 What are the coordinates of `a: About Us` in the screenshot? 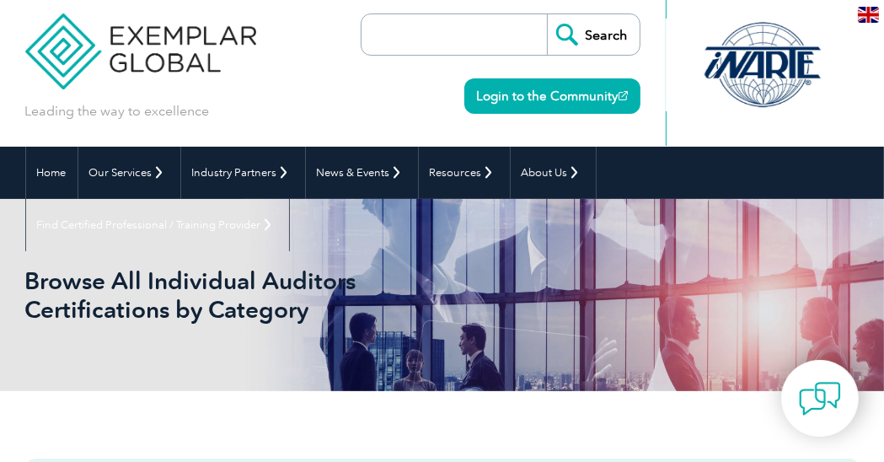 It's located at (553, 173).